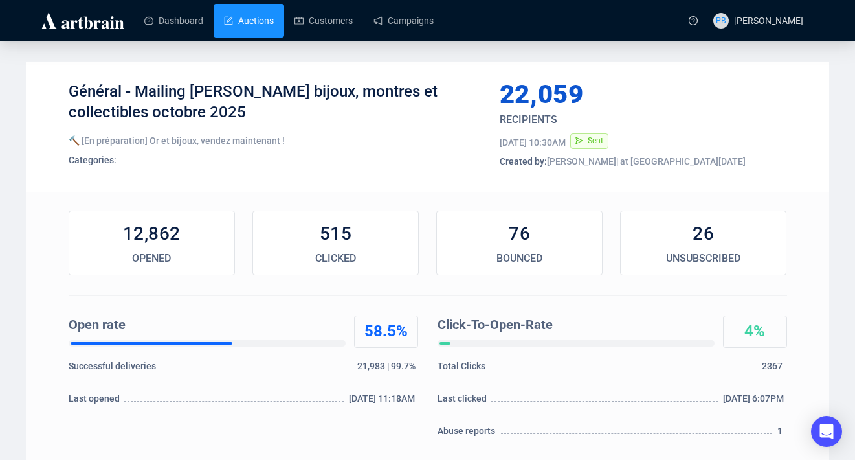 This screenshot has height=460, width=855. I want to click on div: 76, so click(519, 234).